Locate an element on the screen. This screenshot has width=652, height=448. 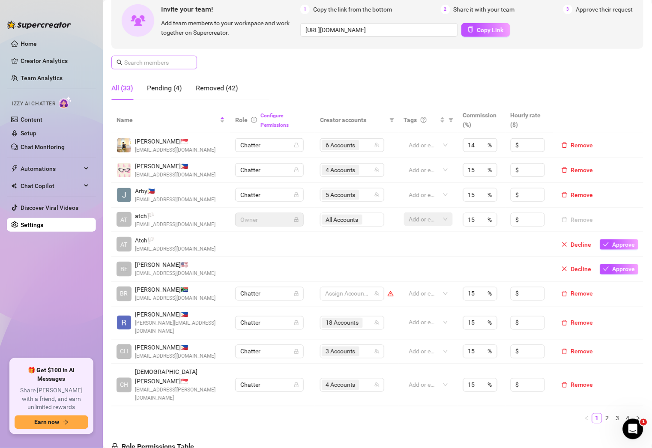
span: Tags is located at coordinates (410, 120).